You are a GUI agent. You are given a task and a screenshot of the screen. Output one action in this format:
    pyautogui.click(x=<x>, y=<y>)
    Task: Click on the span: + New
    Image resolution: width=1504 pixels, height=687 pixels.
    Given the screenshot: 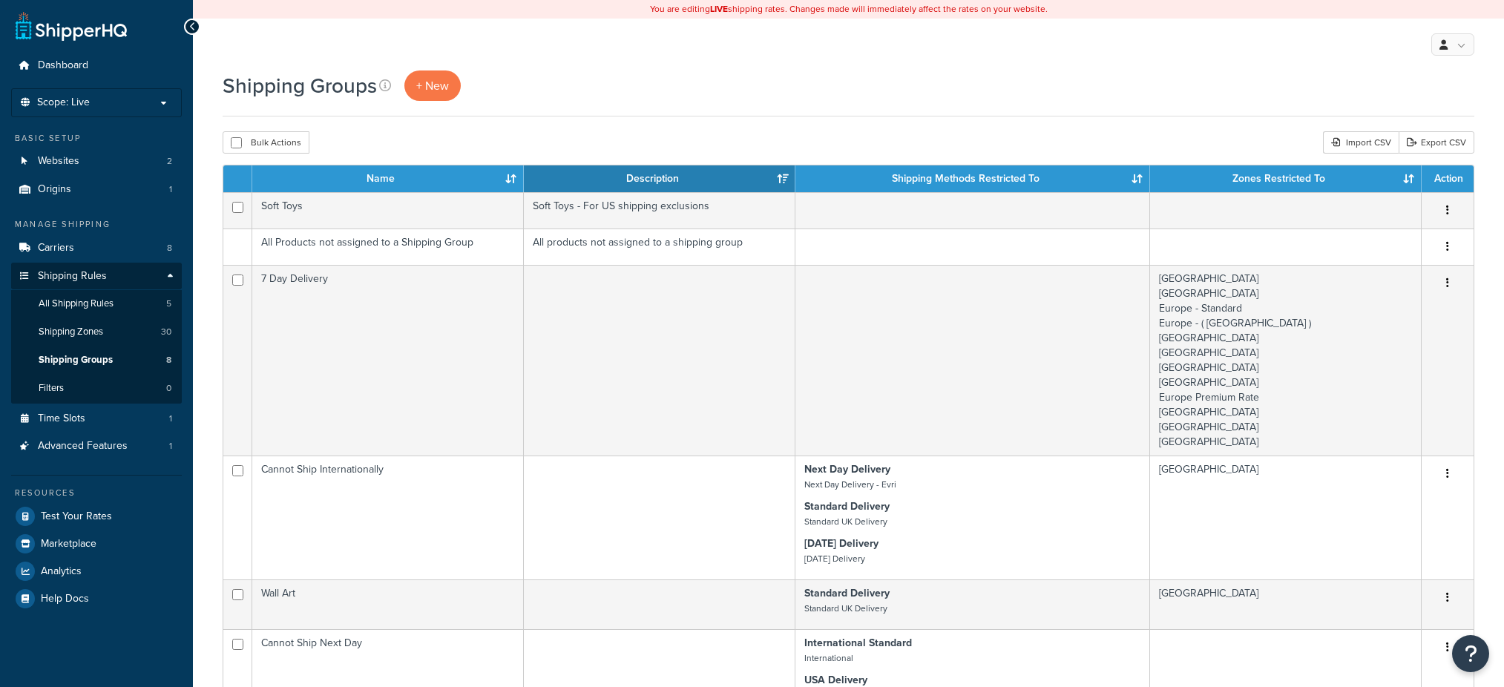 What is the action you would take?
    pyautogui.click(x=433, y=85)
    